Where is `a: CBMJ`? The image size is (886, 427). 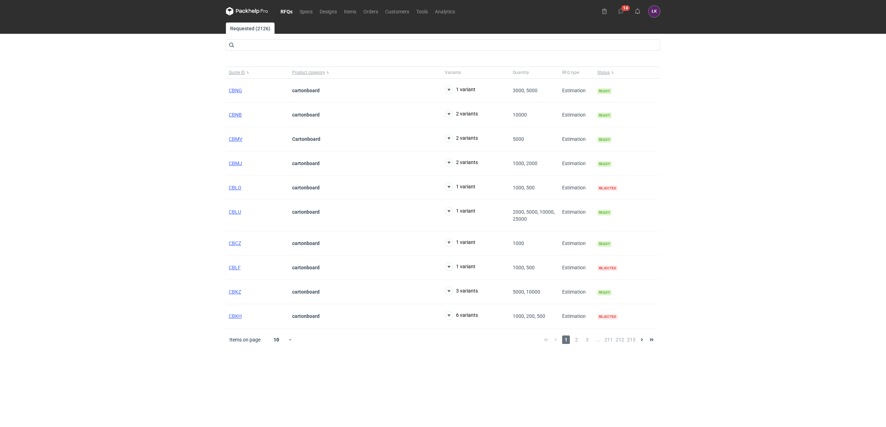 a: CBMJ is located at coordinates (235, 163).